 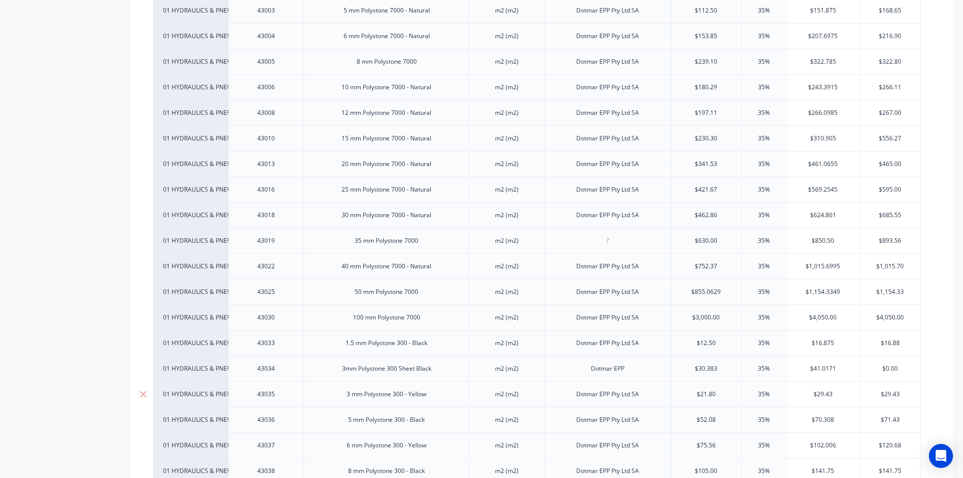 I want to click on div: $3,000.00, so click(x=706, y=317).